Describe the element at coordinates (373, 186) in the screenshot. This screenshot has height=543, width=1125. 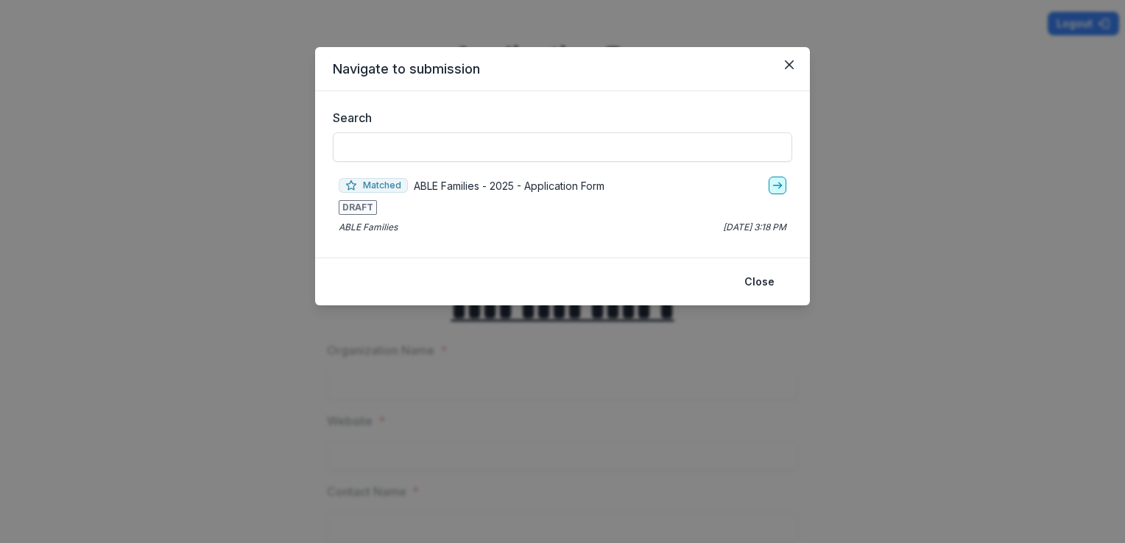
I see `span: Matched` at that location.